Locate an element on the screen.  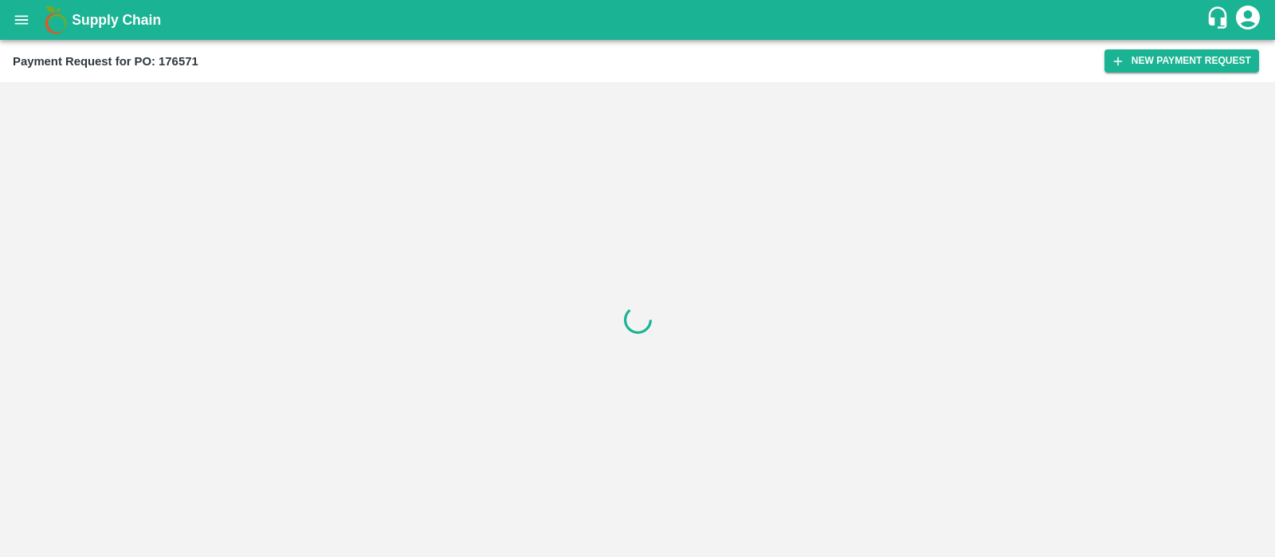
b: Payment Request for PO: 176571 is located at coordinates (105, 61).